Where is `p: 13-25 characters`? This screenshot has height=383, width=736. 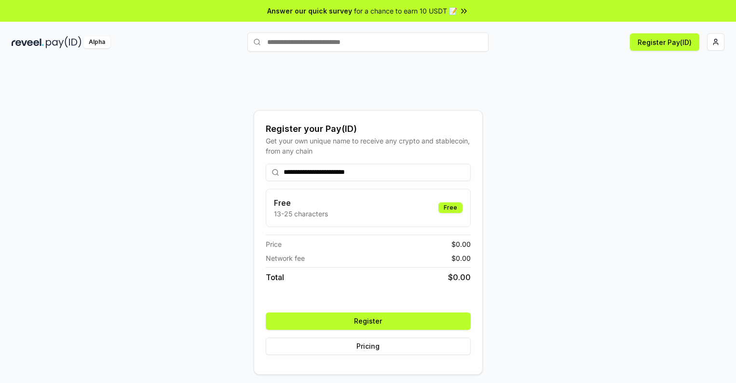
p: 13-25 characters is located at coordinates (301, 213).